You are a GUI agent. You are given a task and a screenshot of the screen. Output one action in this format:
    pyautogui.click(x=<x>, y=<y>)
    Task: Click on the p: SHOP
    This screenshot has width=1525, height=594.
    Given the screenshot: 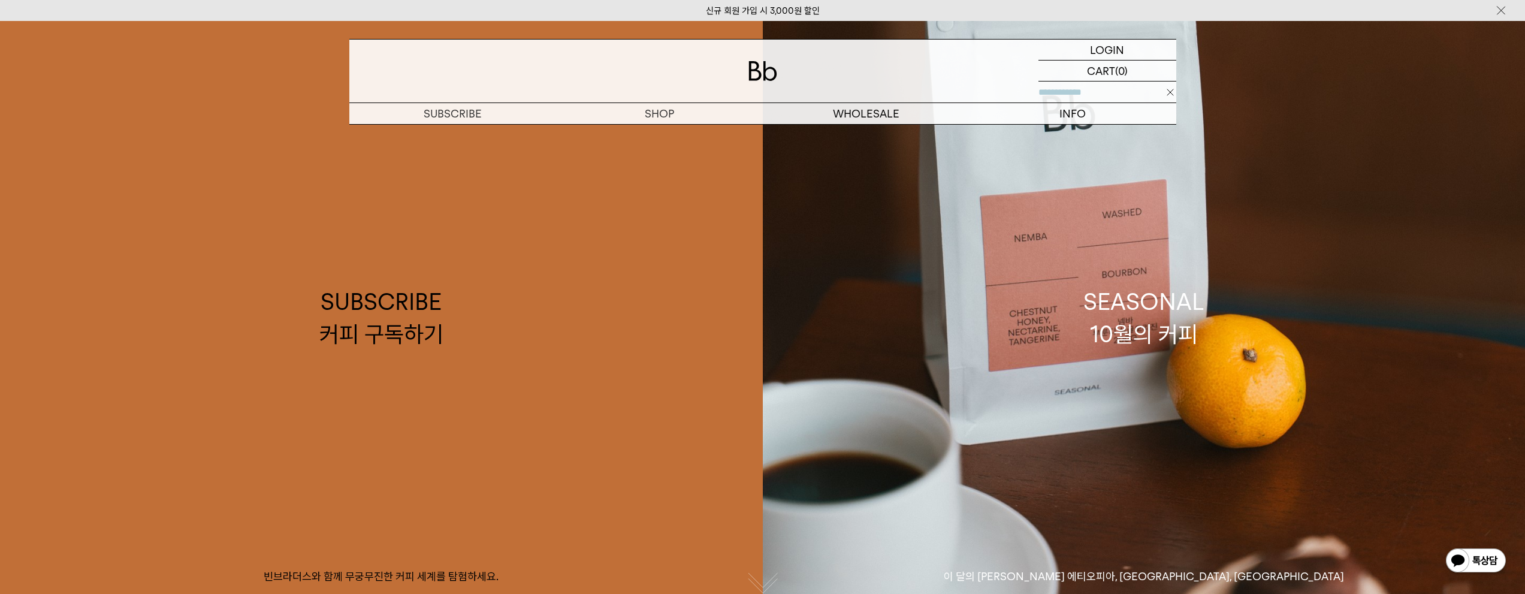 What is the action you would take?
    pyautogui.click(x=659, y=113)
    